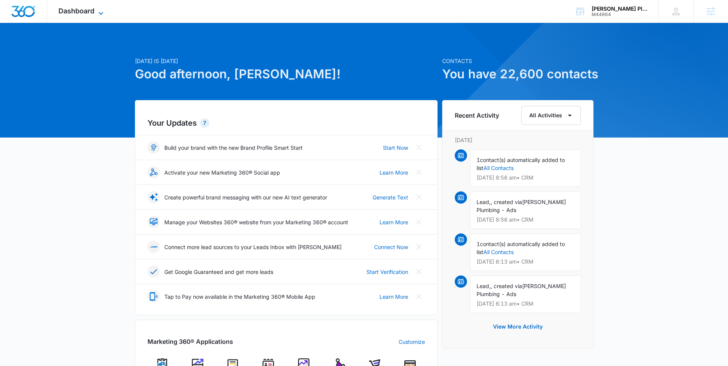  What do you see at coordinates (205, 123) in the screenshot?
I see `div: 7` at bounding box center [205, 123].